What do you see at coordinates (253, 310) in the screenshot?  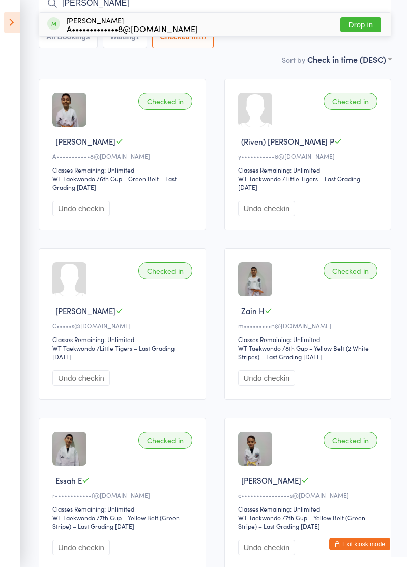 I see `span: Zain H` at bounding box center [253, 310].